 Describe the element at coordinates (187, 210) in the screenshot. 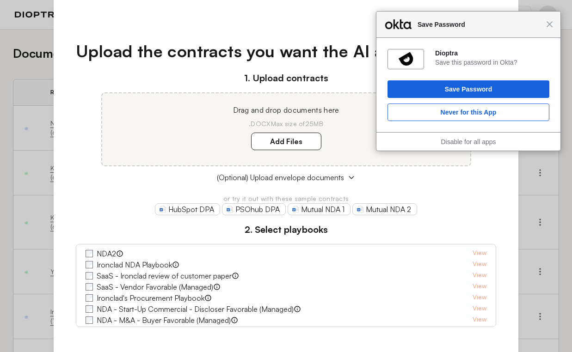

I see `a: HubSpot DPA` at that location.